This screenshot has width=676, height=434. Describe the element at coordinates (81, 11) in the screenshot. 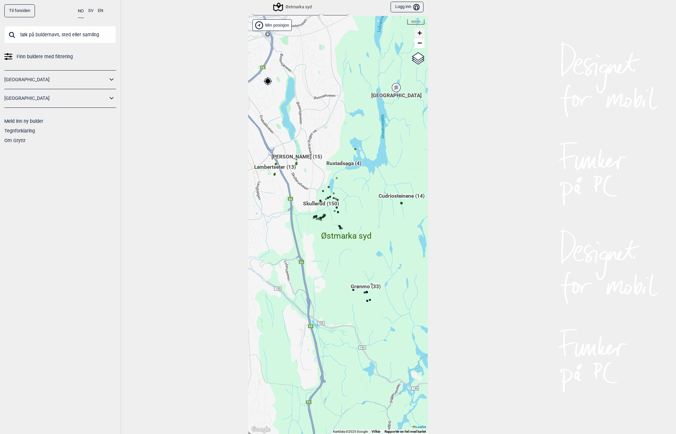

I see `button: NO` at that location.